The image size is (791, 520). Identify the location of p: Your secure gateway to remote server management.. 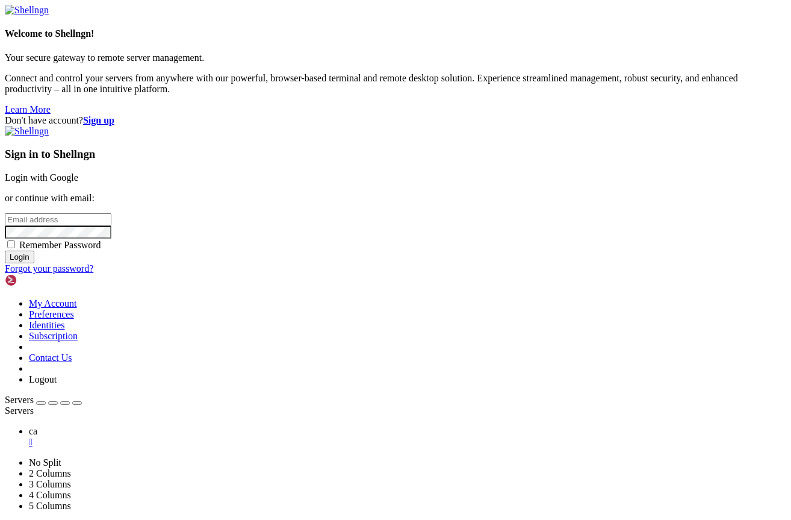
(396, 58).